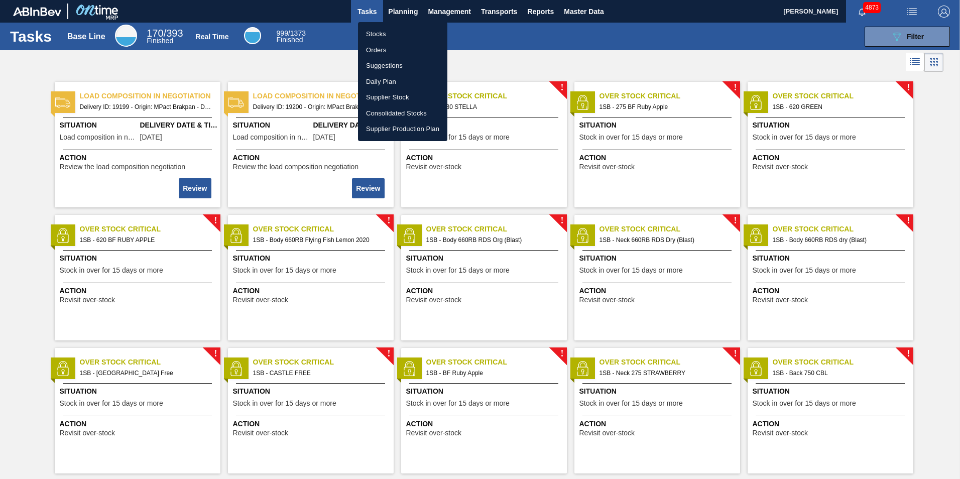 Image resolution: width=960 pixels, height=479 pixels. Describe the element at coordinates (403, 113) in the screenshot. I see `li: Consolidated Stocks` at that location.